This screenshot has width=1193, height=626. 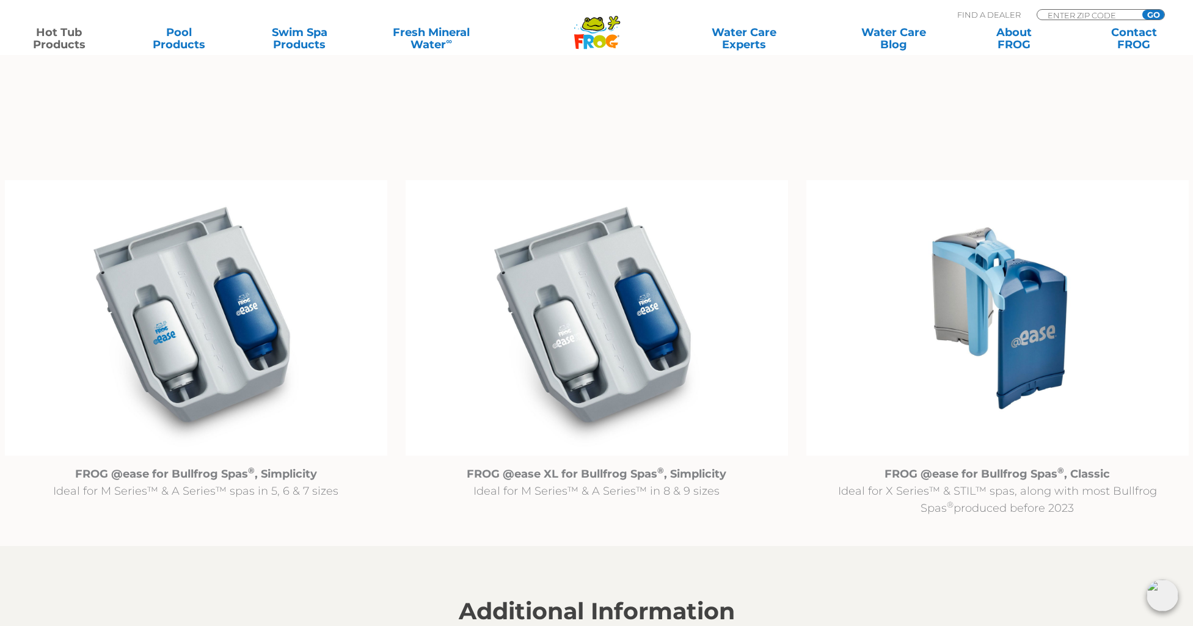 I want to click on a: Fresh MineralWater∞, so click(x=431, y=38).